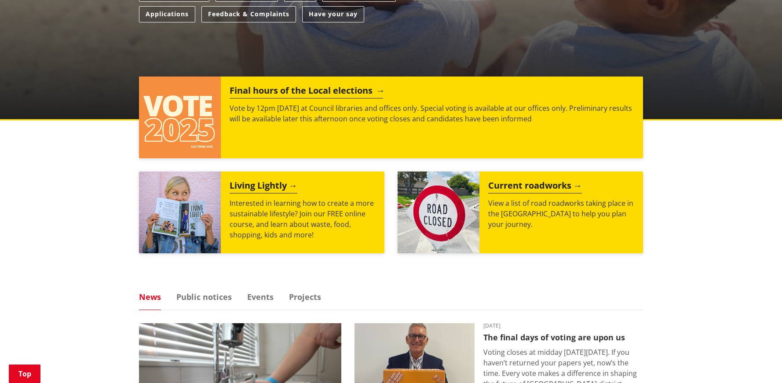  Describe the element at coordinates (167, 14) in the screenshot. I see `a: Applications` at that location.